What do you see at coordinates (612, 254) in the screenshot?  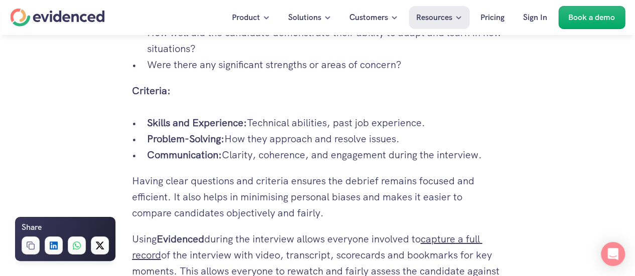 I see `div: Open Intercom Messenger` at bounding box center [612, 254].